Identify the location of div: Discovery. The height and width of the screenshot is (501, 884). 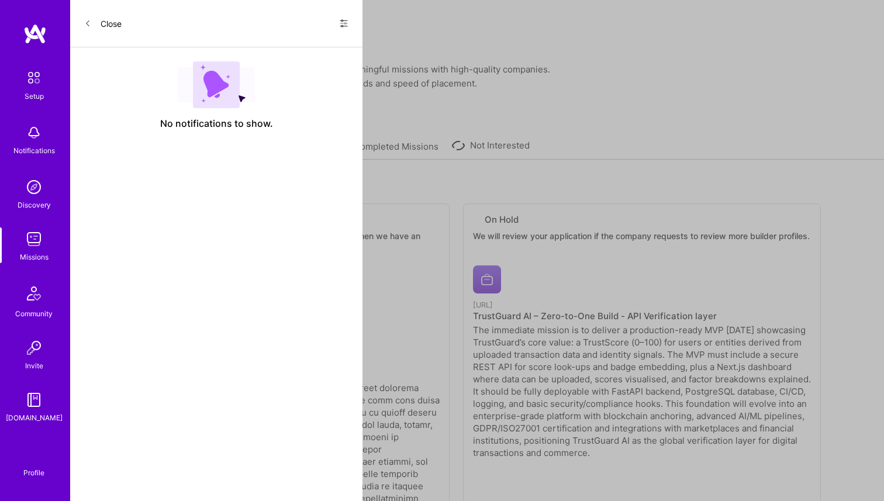
(34, 205).